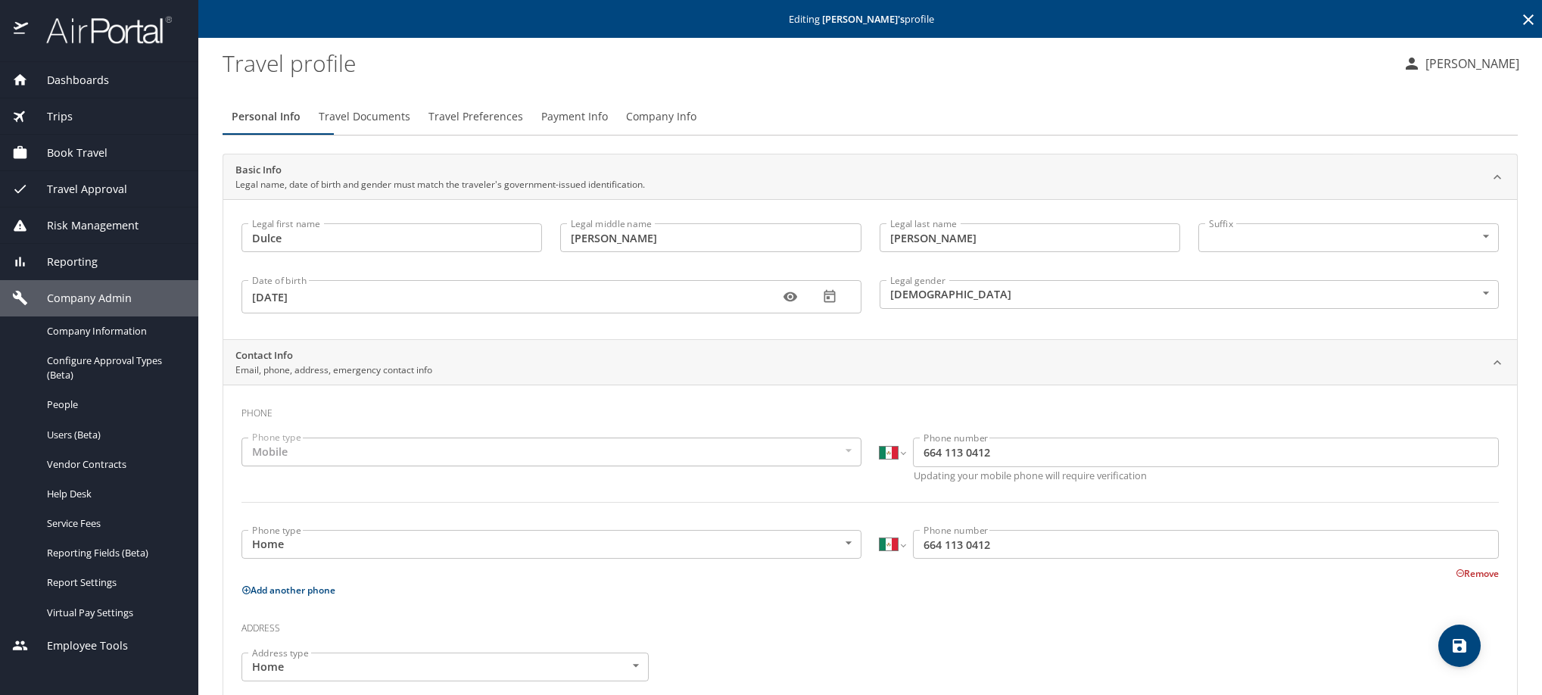 Image resolution: width=1542 pixels, height=695 pixels. Describe the element at coordinates (77, 189) in the screenshot. I see `span: Travel Approval` at that location.